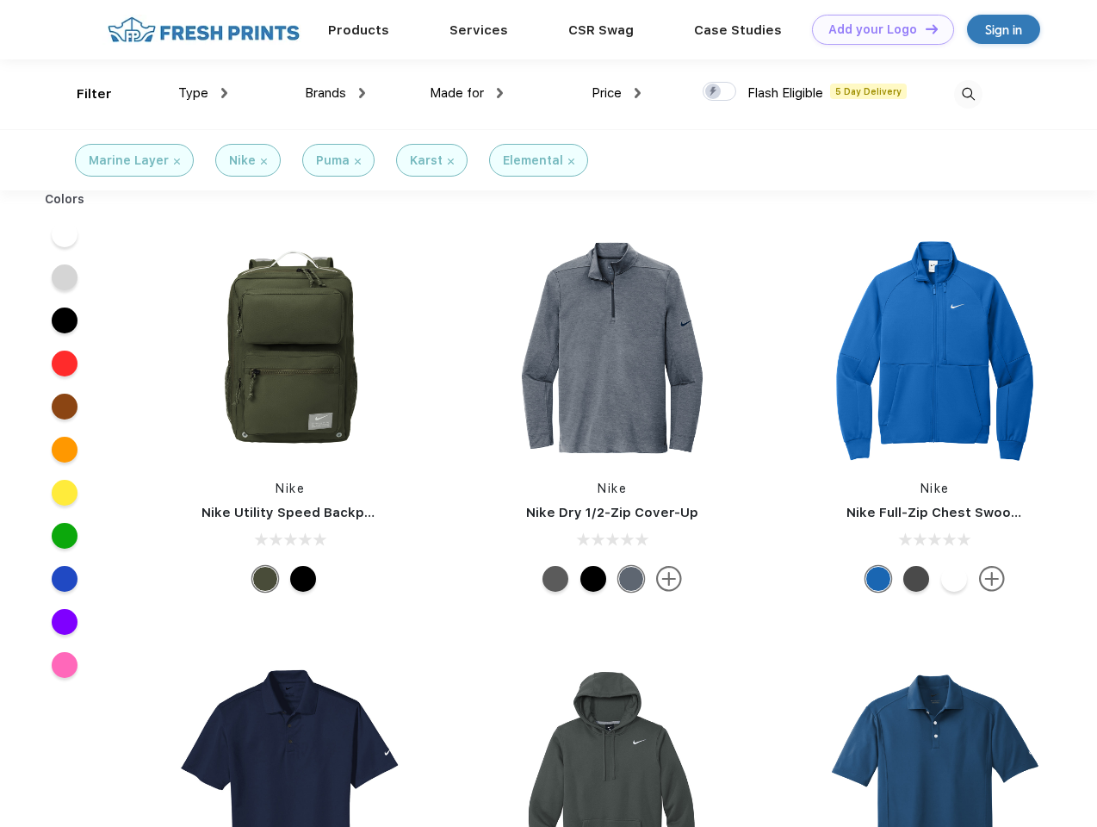  I want to click on img: desktop_search.svg, so click(968, 94).